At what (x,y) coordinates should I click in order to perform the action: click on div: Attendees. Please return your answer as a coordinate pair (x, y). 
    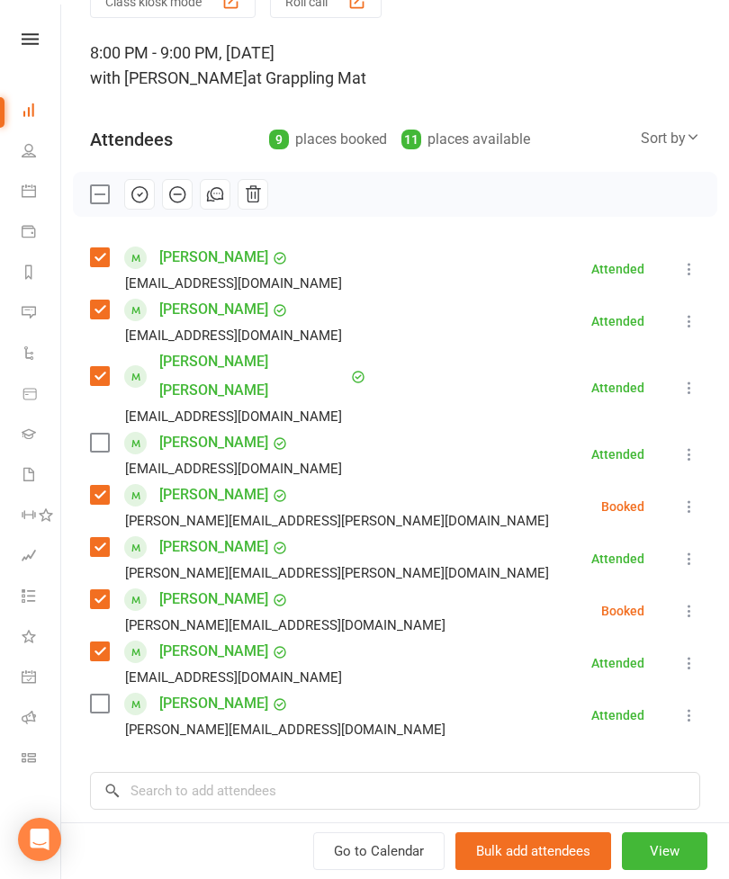
    Looking at the image, I should click on (131, 139).